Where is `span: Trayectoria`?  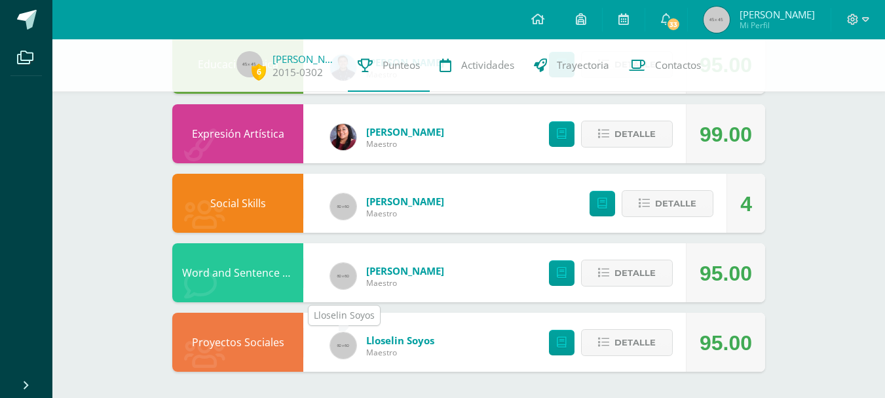
span: Trayectoria is located at coordinates (583, 65).